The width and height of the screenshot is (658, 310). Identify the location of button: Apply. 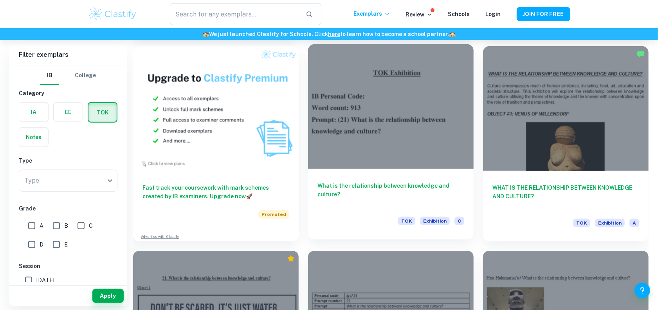
(108, 296).